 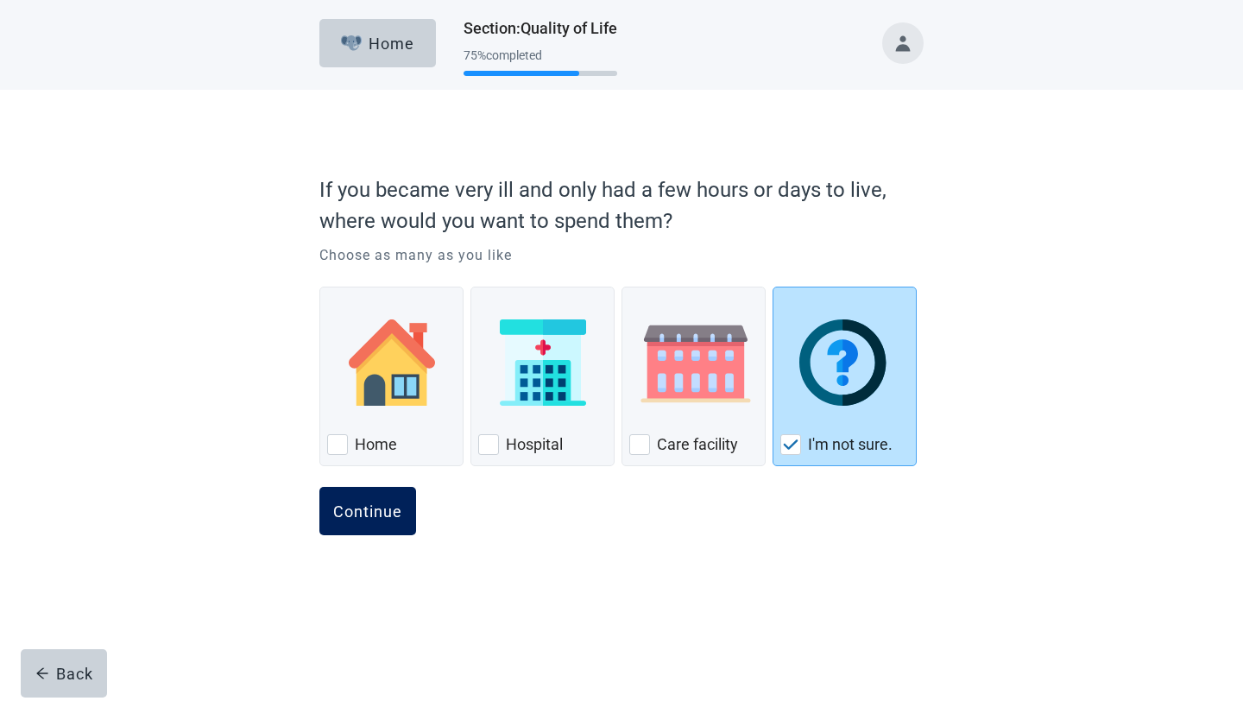 I want to click on button: Toggle account menu, so click(x=903, y=43).